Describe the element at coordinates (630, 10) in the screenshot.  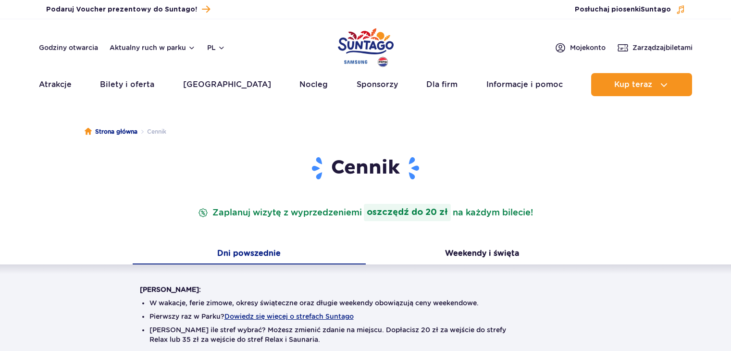
I see `button: Posłuchaj piosenkiSuntago` at that location.